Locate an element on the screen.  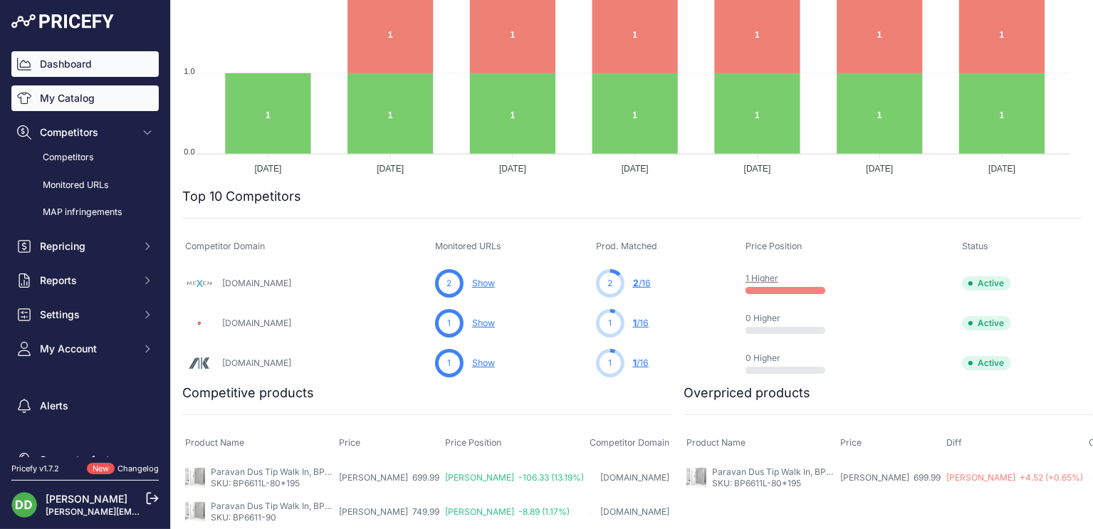
a: Changelog is located at coordinates (138, 469).